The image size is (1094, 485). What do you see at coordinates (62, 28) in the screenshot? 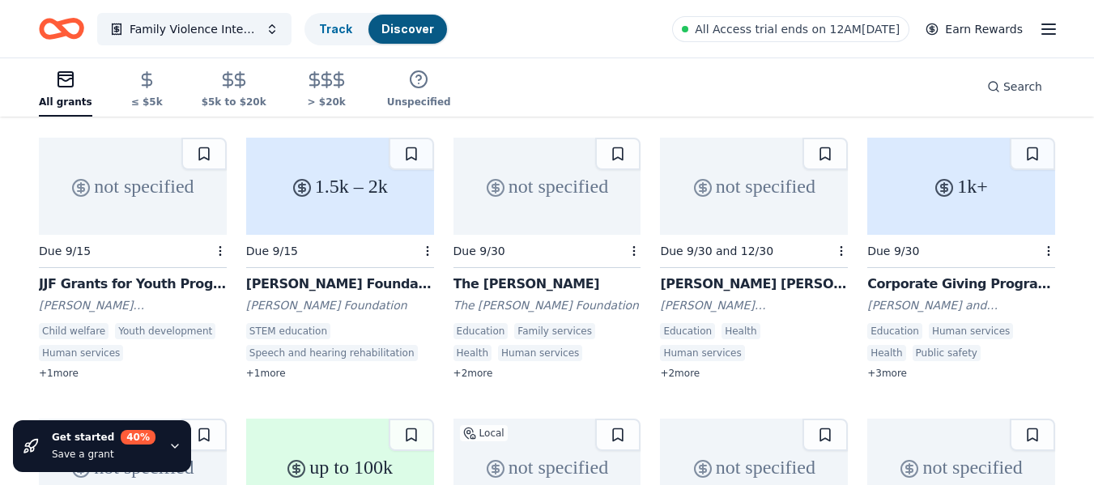
I see `a: Home` at bounding box center [62, 28].